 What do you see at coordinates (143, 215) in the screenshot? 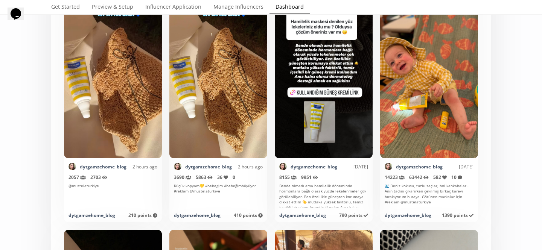
I see `span: 210 points` at bounding box center [143, 215].